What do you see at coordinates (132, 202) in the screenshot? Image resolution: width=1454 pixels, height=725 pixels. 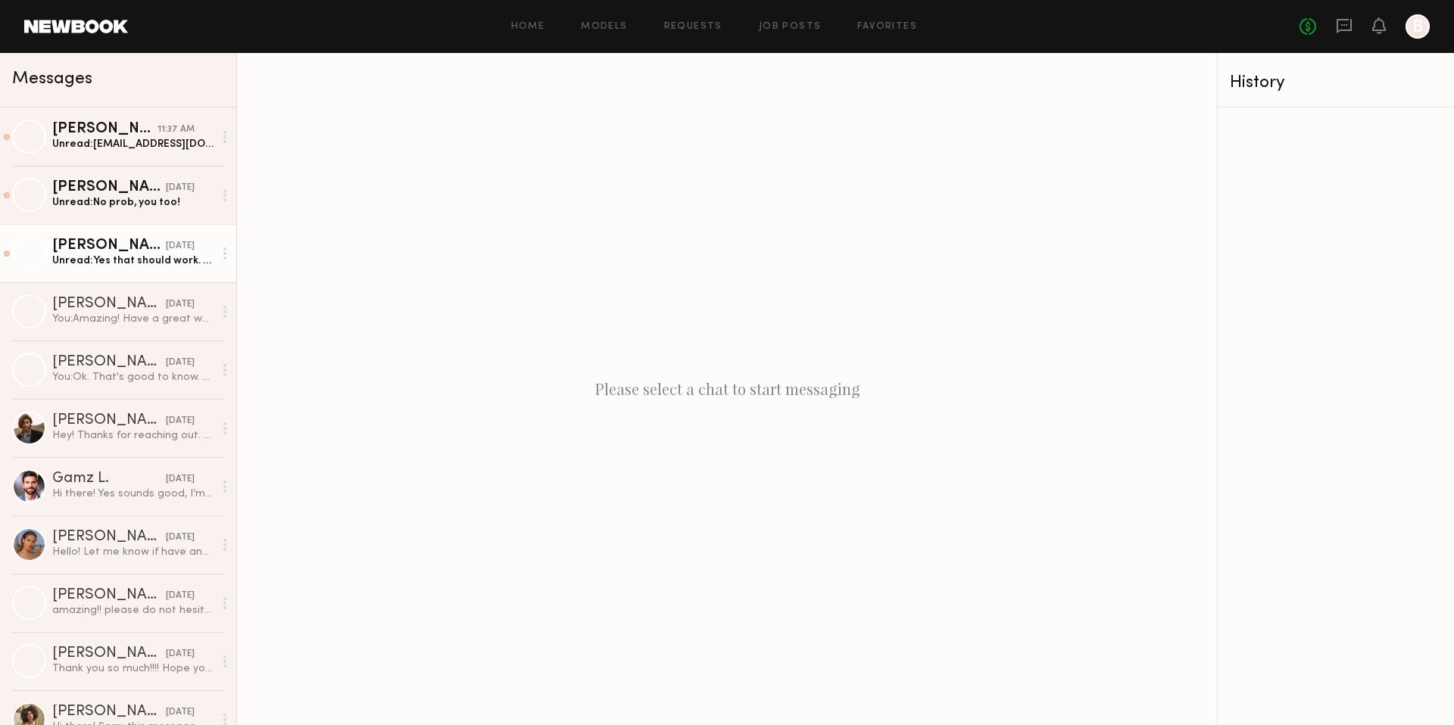 I see `div: Unread: No prob, you too!` at bounding box center [132, 202].